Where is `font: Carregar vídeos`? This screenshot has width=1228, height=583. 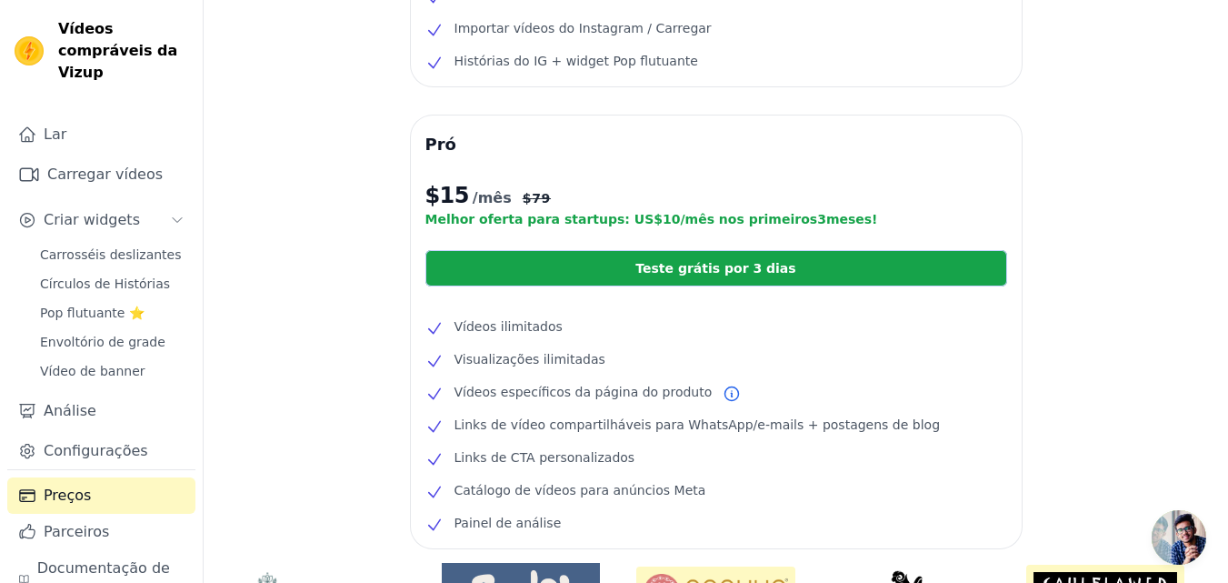 font: Carregar vídeos is located at coordinates (105, 174).